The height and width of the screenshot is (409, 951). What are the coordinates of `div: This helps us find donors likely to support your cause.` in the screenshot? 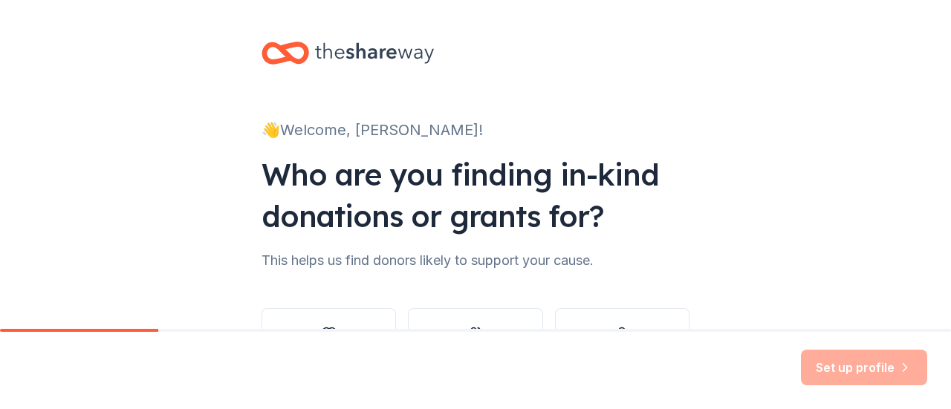 It's located at (475, 261).